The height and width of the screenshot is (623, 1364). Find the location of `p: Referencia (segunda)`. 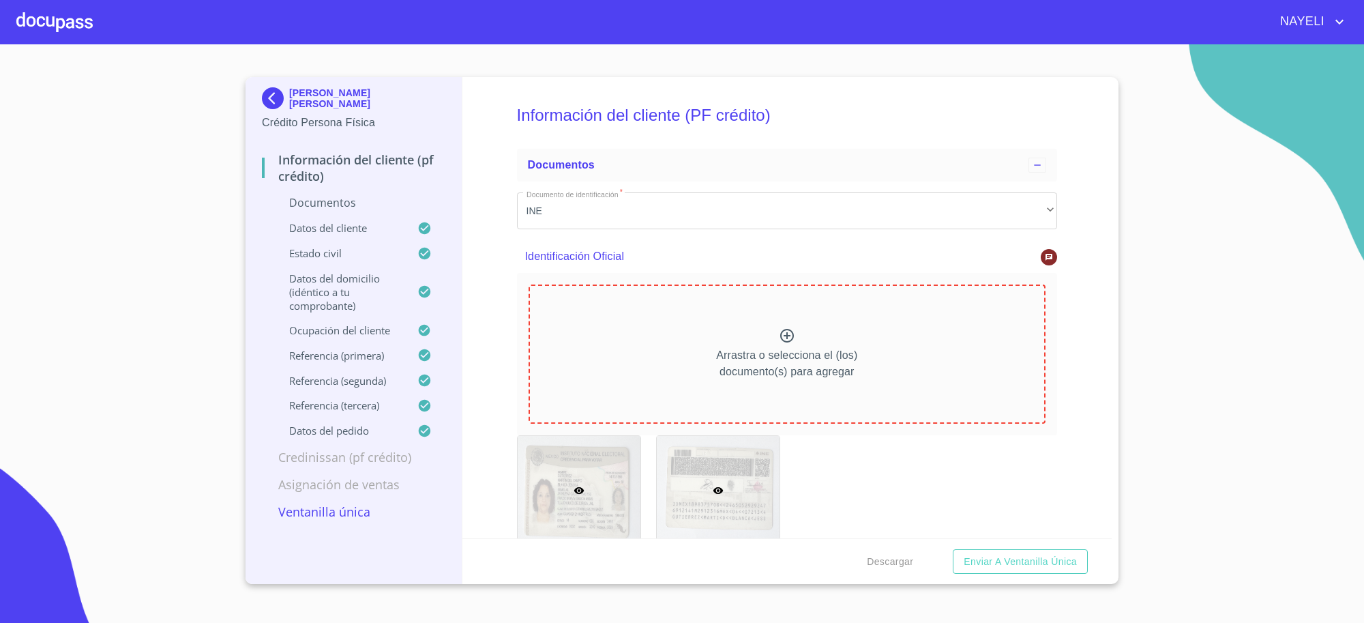

p: Referencia (segunda) is located at coordinates (340, 381).